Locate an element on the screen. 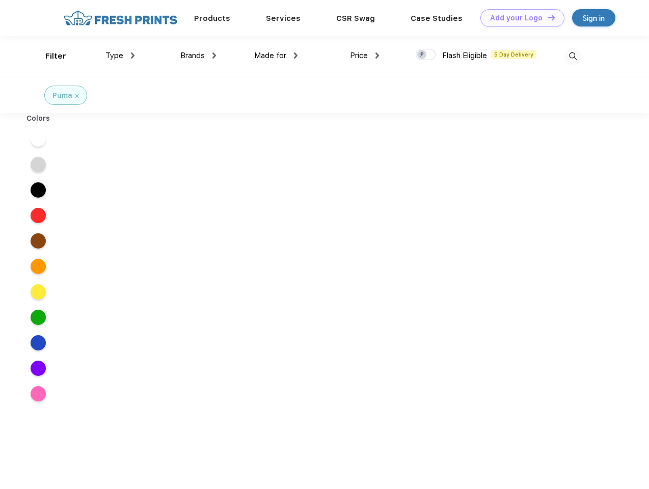 This screenshot has width=649, height=489. span: Type is located at coordinates (114, 55).